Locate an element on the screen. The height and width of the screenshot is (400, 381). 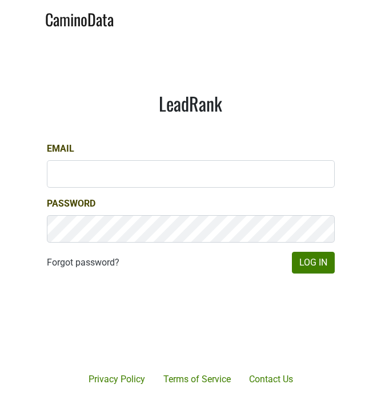
a: Contact Us is located at coordinates (271, 379).